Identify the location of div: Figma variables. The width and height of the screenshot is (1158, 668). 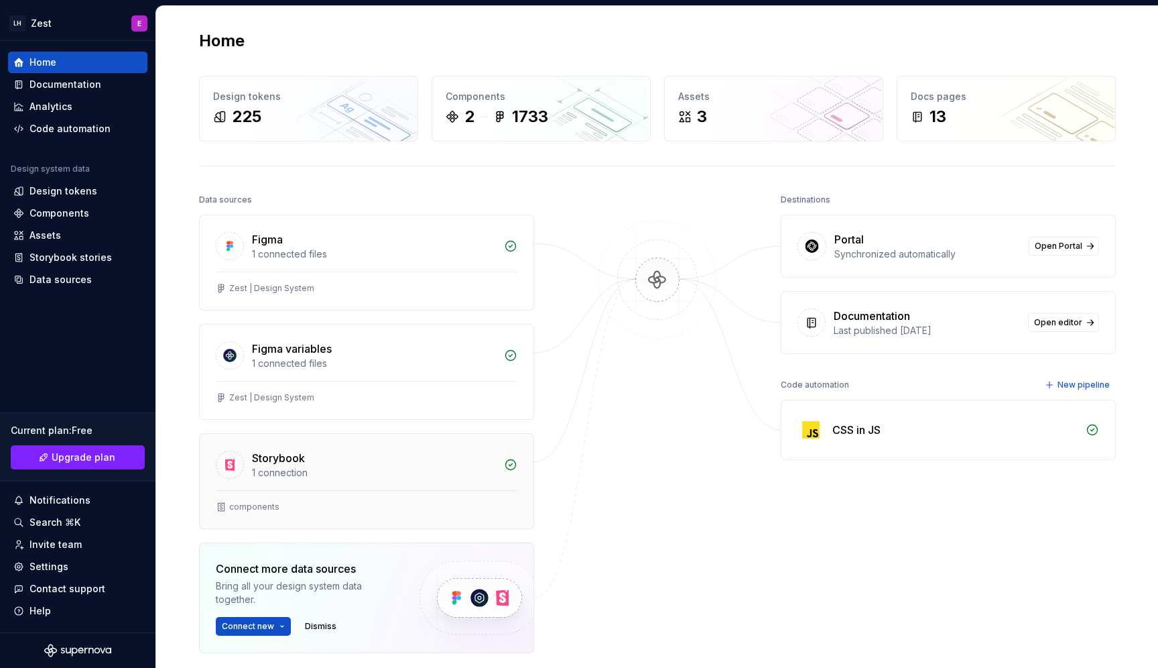
(292, 349).